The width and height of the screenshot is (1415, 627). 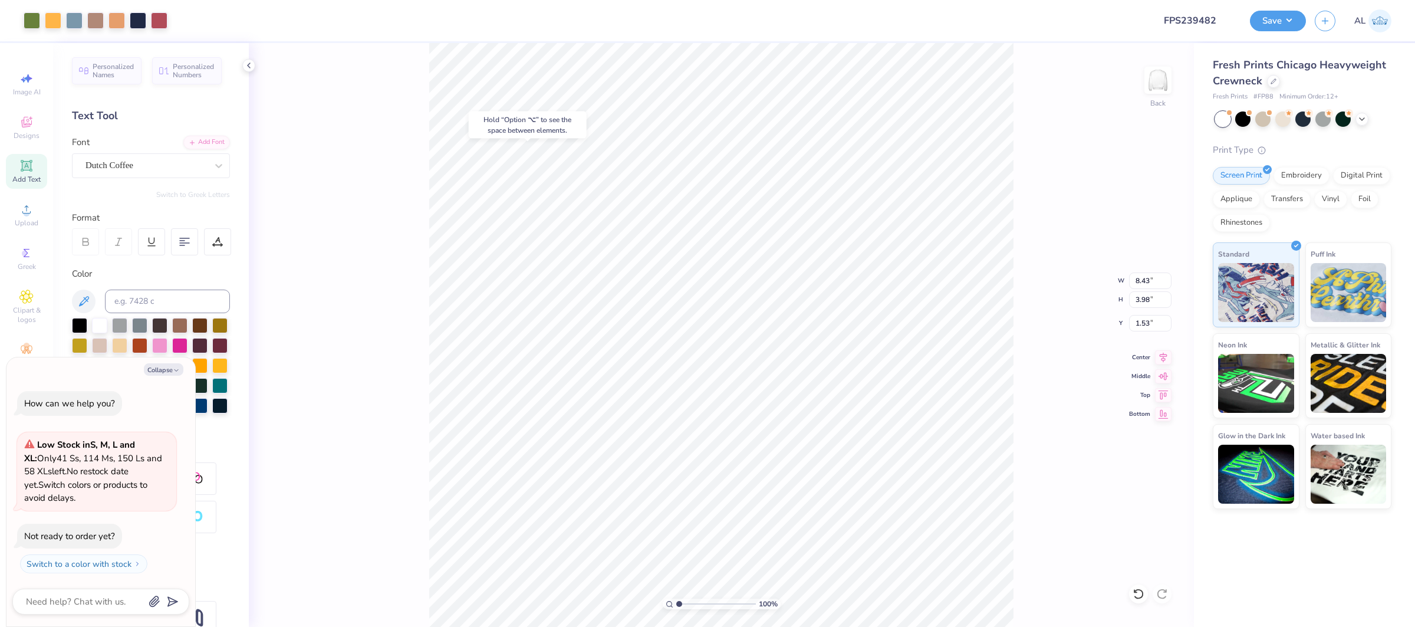 I want to click on span: Middle, so click(x=1140, y=376).